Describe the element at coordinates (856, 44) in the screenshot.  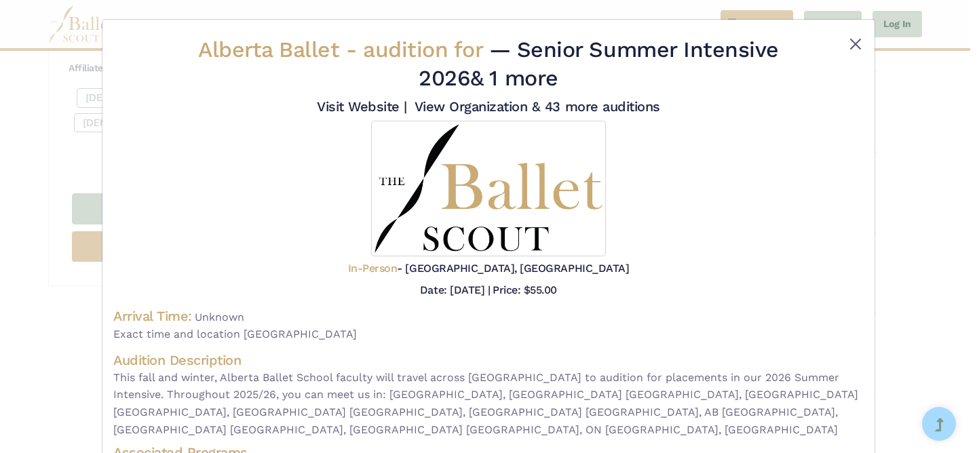
I see `button: Close` at that location.